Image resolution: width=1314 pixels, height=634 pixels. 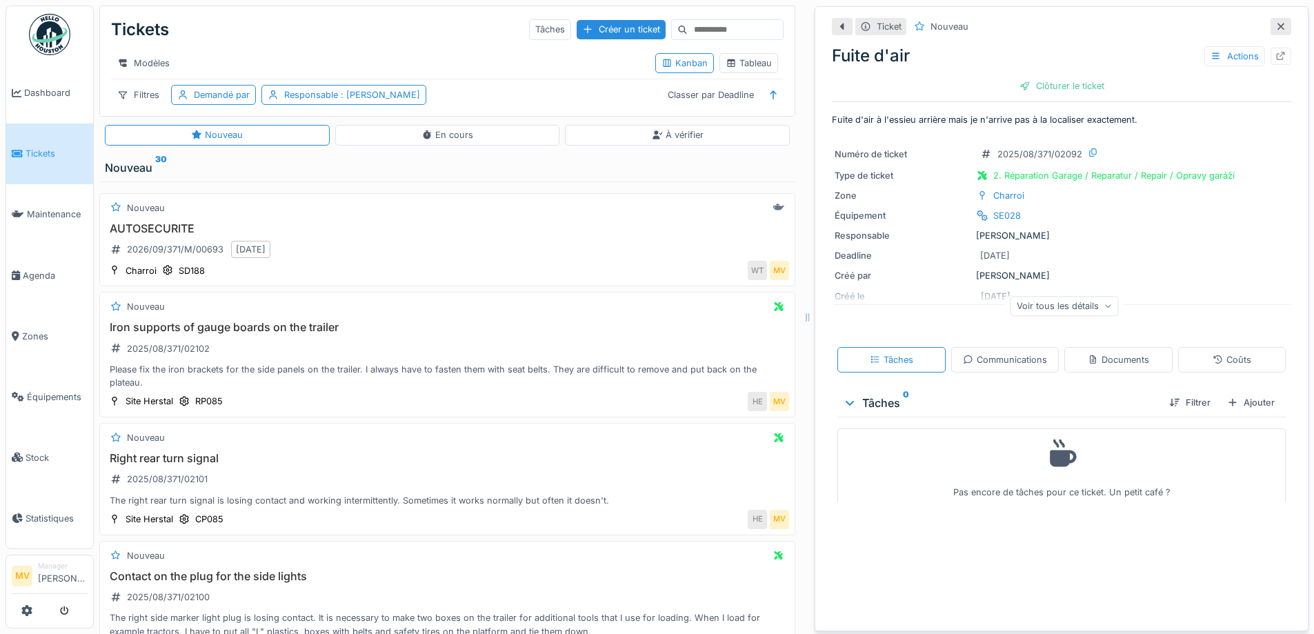 I want to click on span: Agenda, so click(x=55, y=275).